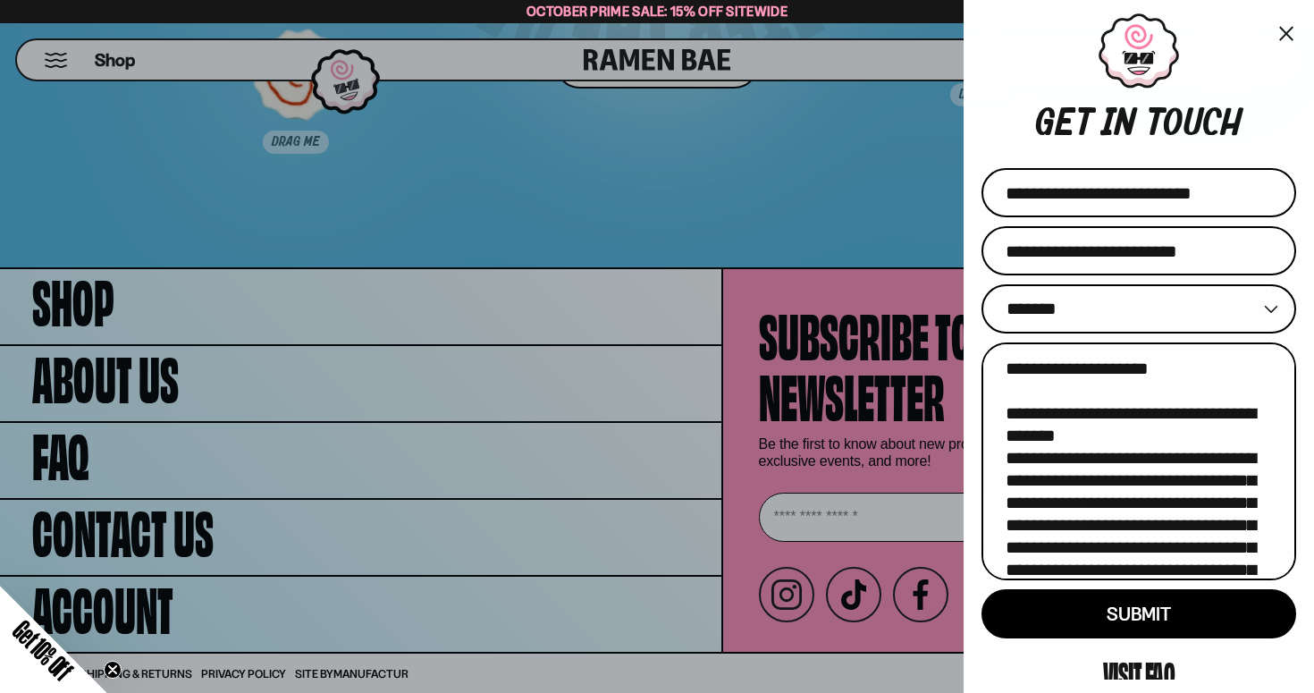  Describe the element at coordinates (1194, 126) in the screenshot. I see `div: touch` at that location.